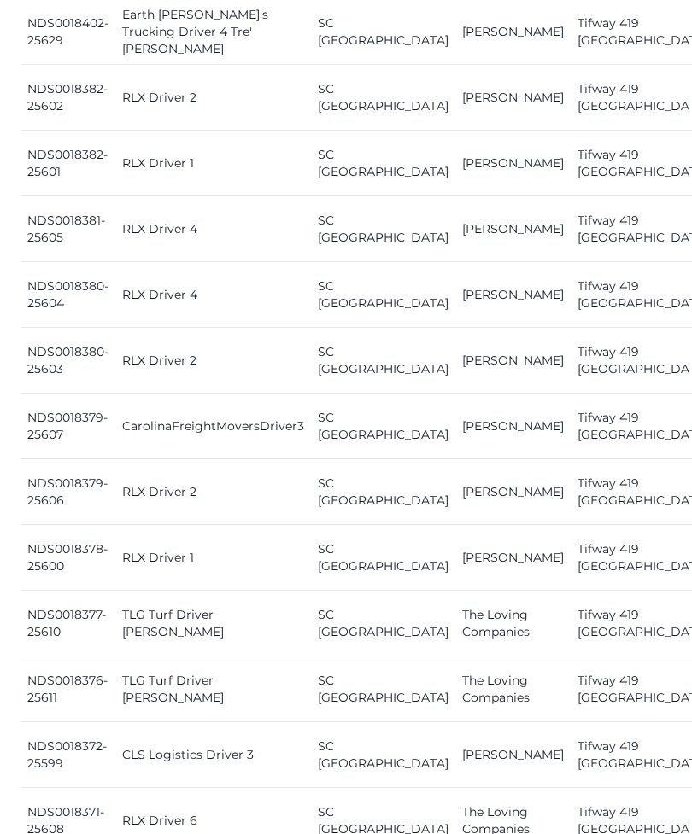  What do you see at coordinates (67, 558) in the screenshot?
I see `td: NDS0018378-25600` at bounding box center [67, 558].